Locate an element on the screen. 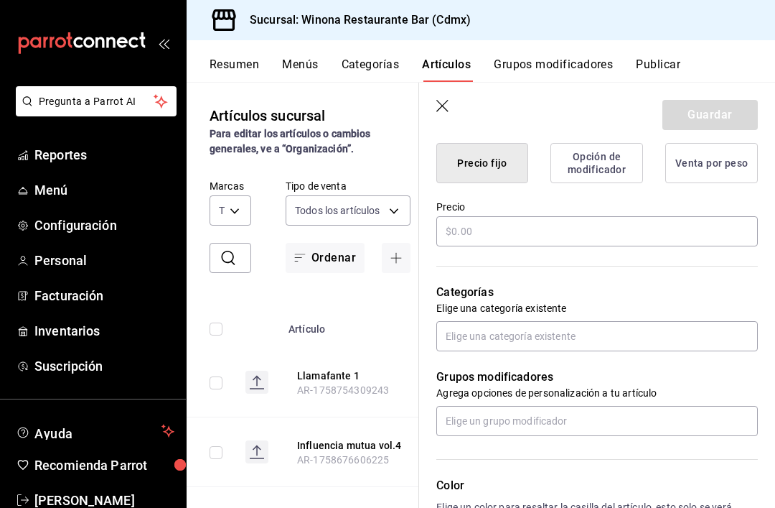 This screenshot has width=775, height=508. label: Tipo de venta is located at coordinates (348, 186).